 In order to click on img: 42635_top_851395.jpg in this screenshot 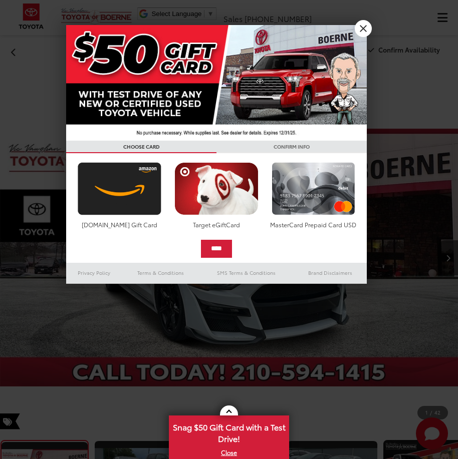, I will do `click(216, 83)`.